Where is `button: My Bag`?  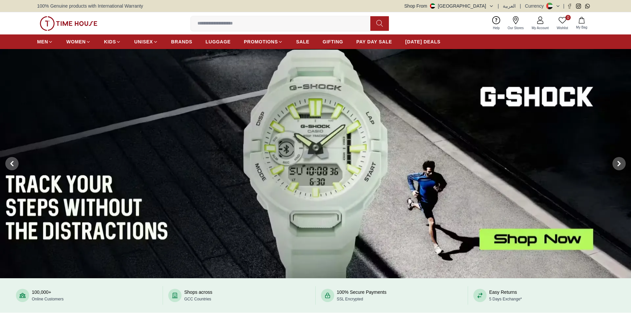
button: My Bag is located at coordinates (582, 23).